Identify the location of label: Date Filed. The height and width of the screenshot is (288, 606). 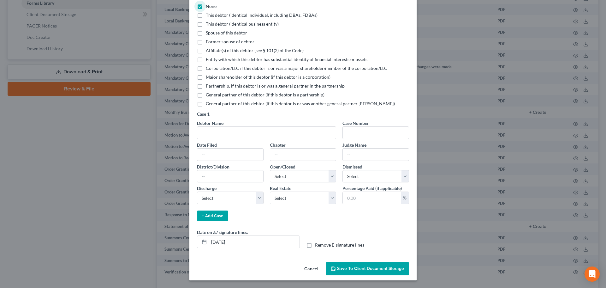
(207, 145).